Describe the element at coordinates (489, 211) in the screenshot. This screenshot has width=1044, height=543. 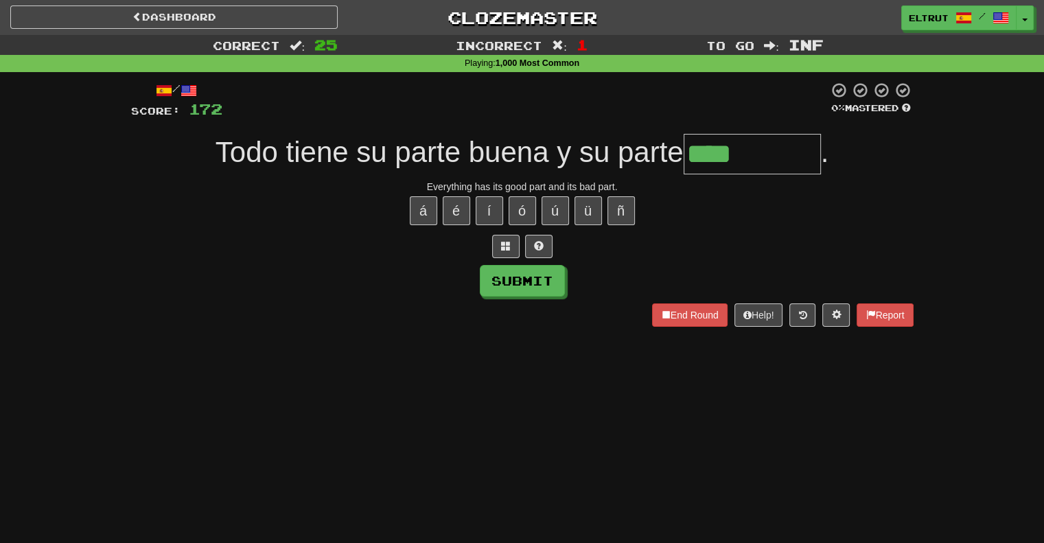
I see `button: í` at that location.